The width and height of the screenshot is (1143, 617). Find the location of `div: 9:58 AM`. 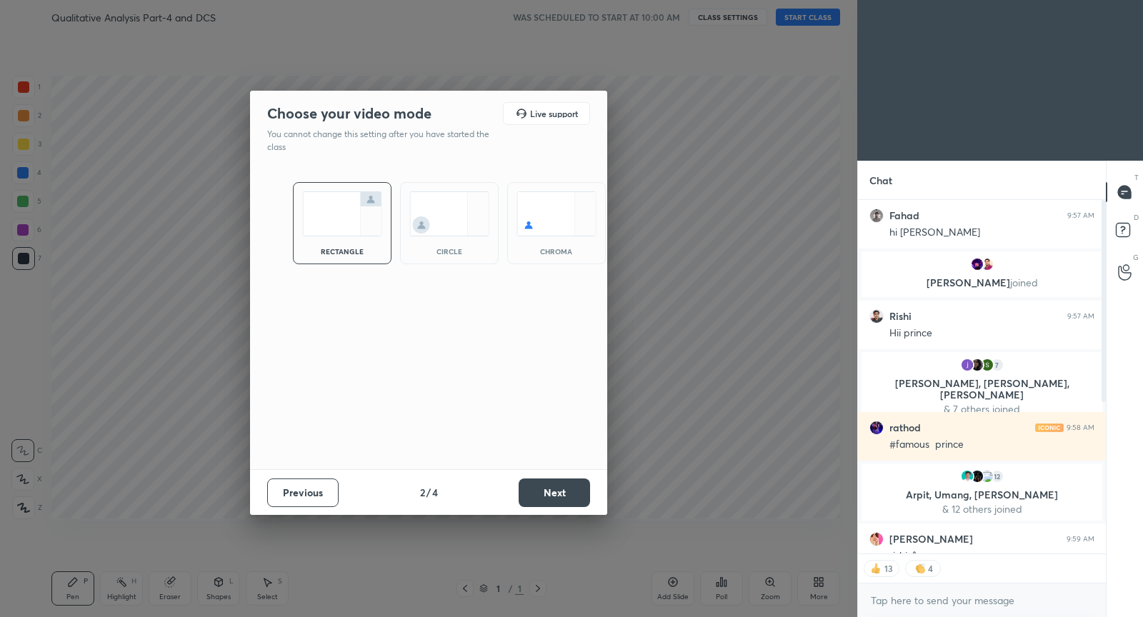

div: 9:58 AM is located at coordinates (1080, 428).